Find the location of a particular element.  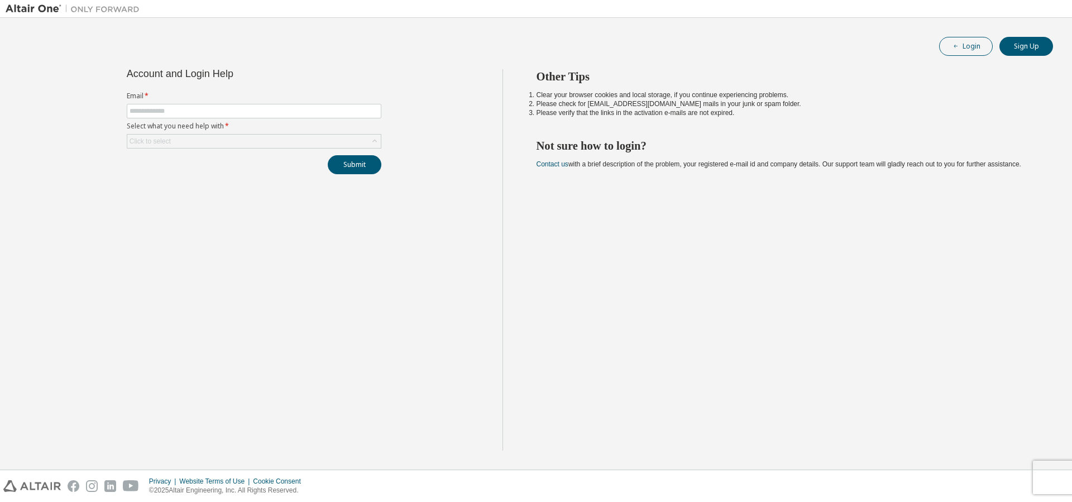

div: Account and Login Help is located at coordinates (228, 74).